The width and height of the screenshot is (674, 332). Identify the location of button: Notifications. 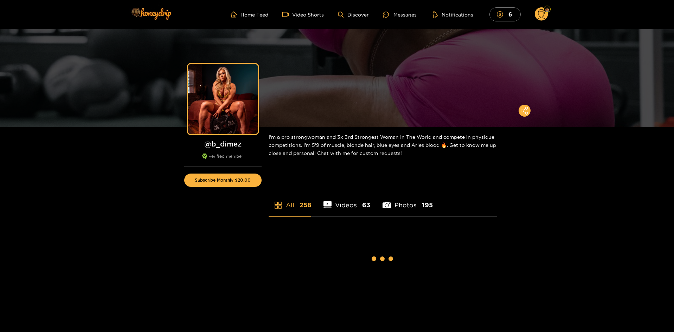
(453, 14).